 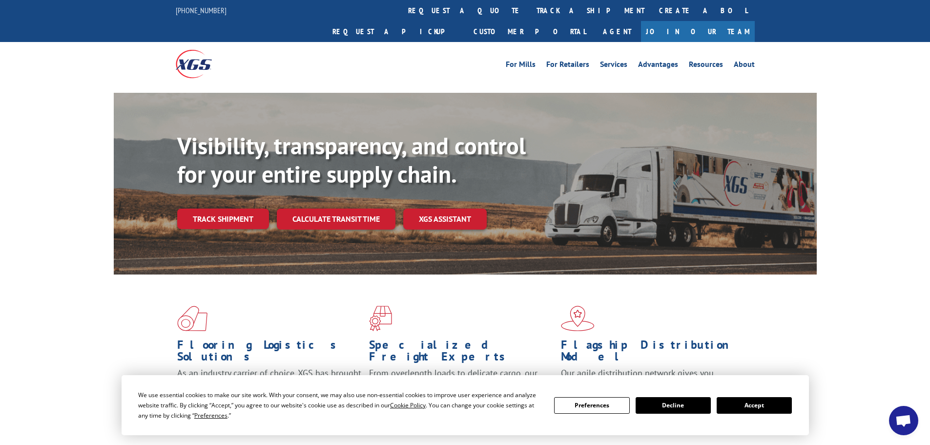 What do you see at coordinates (461, 389) in the screenshot?
I see `p: From overlength loads to delicate cargo, our experienced staff knows the best way to move your fr...` at bounding box center [461, 389].